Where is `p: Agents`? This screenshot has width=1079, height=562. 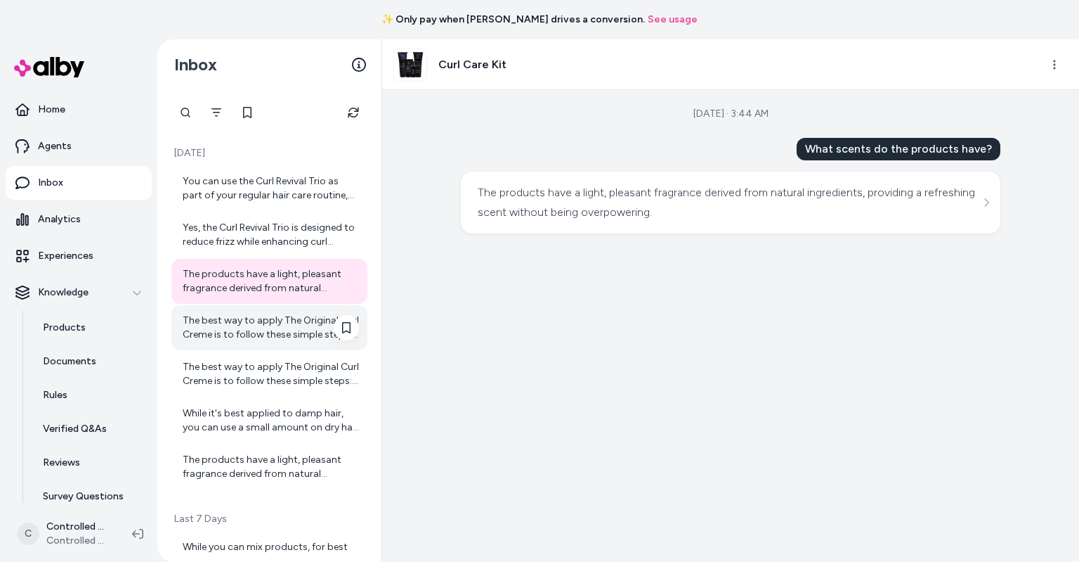 p: Agents is located at coordinates (55, 146).